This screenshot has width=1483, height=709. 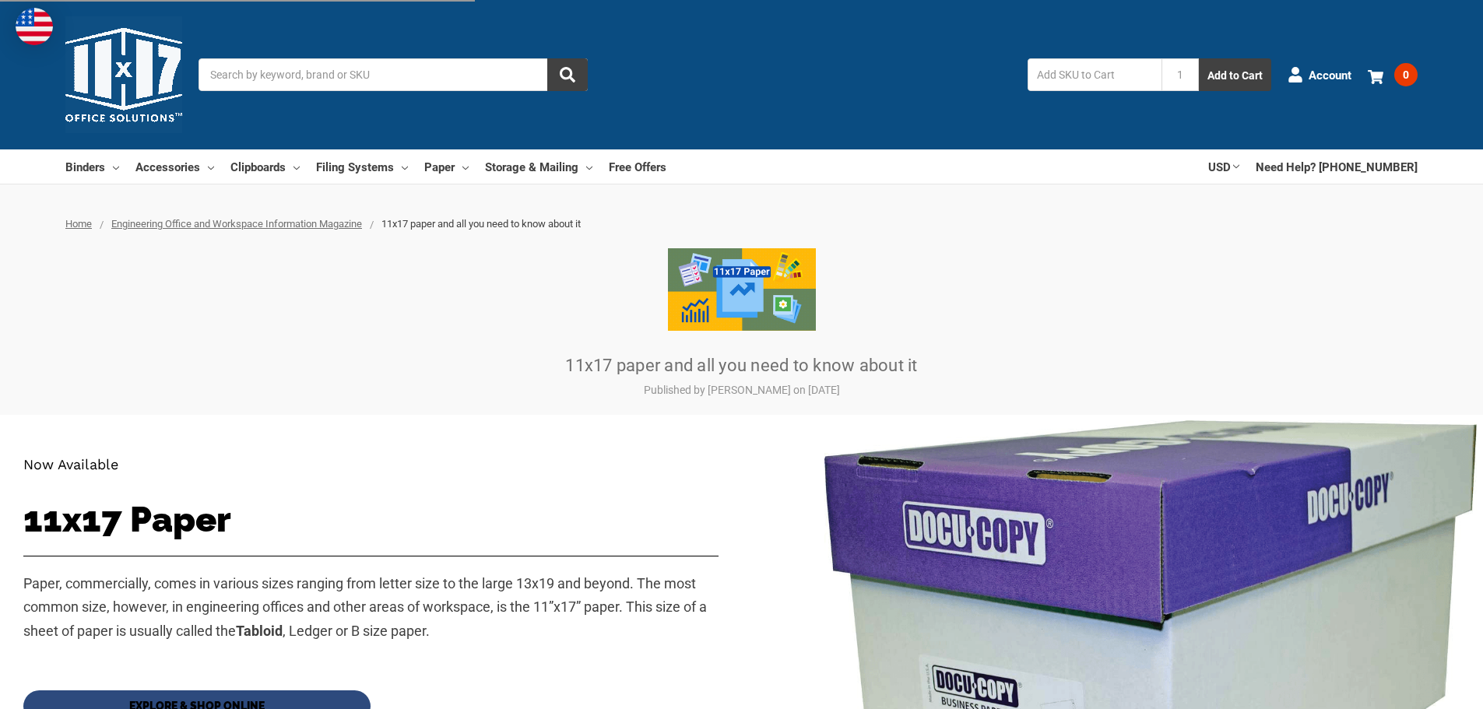 What do you see at coordinates (362, 167) in the screenshot?
I see `a: Filing Systems` at bounding box center [362, 167].